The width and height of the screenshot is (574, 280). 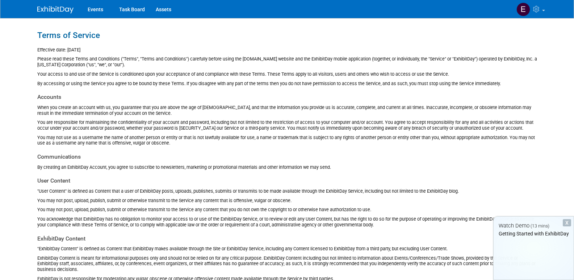 What do you see at coordinates (287, 191) in the screenshot?
I see `p: "User Content" is defined as Content that a user of ExhibitDay posts, uploads, publishes, submits...` at bounding box center [287, 191].